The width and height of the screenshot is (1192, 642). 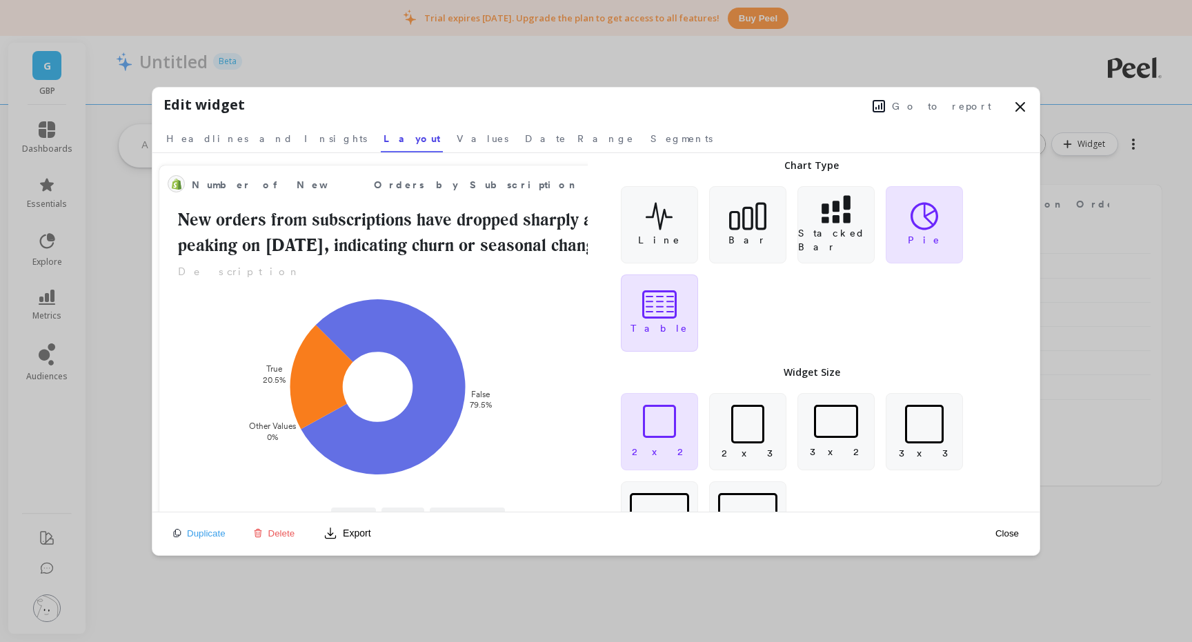 I want to click on img: Profile image for Pal, so click(x=50, y=19).